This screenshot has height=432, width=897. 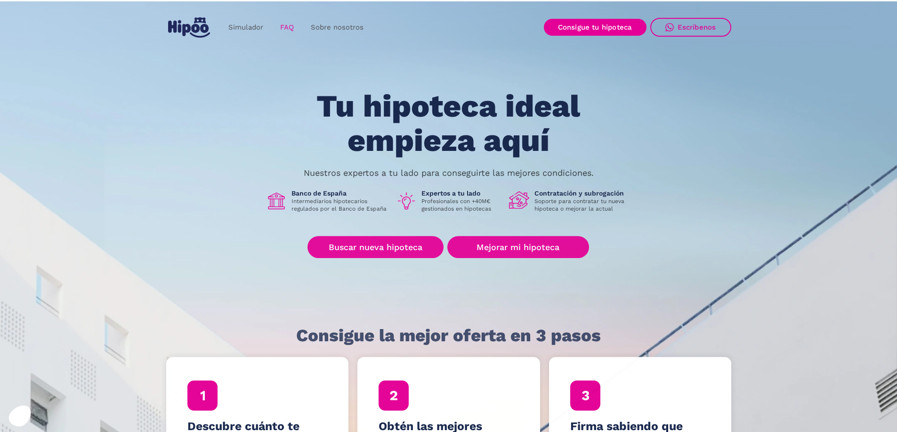 What do you see at coordinates (583, 206) in the screenshot?
I see `p: Soporte para contratar tu nueva hipoteca o mejorar la actual` at bounding box center [583, 206].